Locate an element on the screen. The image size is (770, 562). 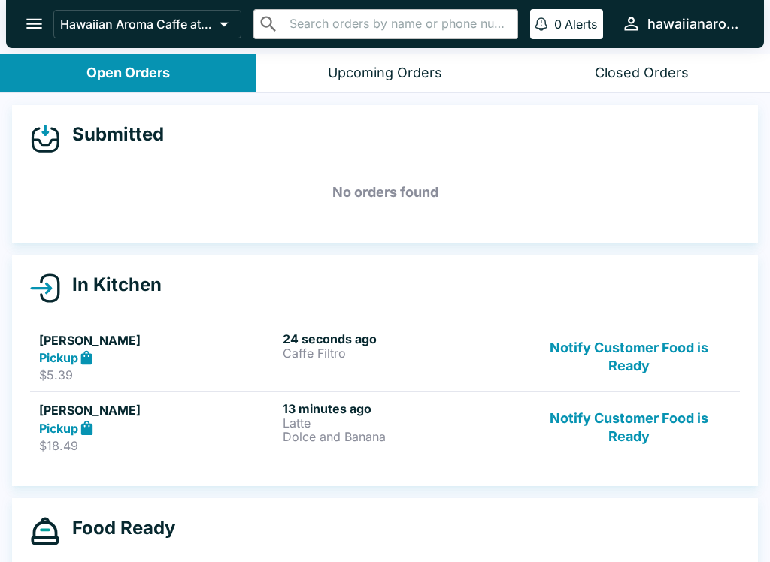
h6: 13 minutes ago is located at coordinates (401, 409).